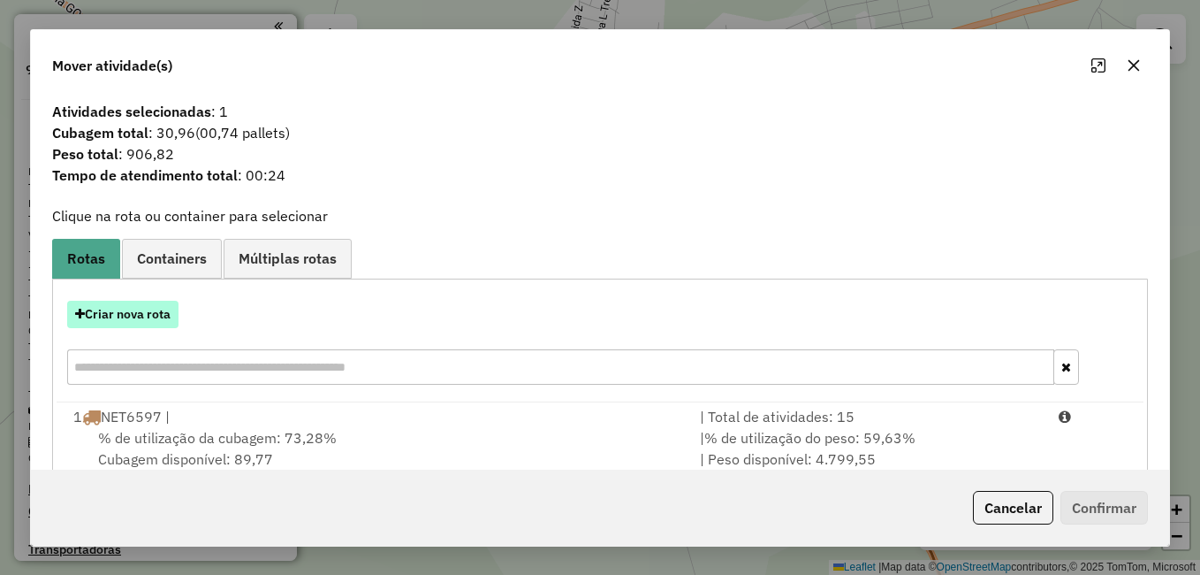  What do you see at coordinates (112, 65) in the screenshot?
I see `span: Mover atividade(s)` at bounding box center [112, 65].